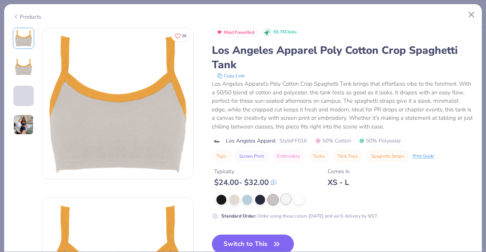  What do you see at coordinates (251, 141) in the screenshot?
I see `span: Los Angeles Apparel` at bounding box center [251, 141].